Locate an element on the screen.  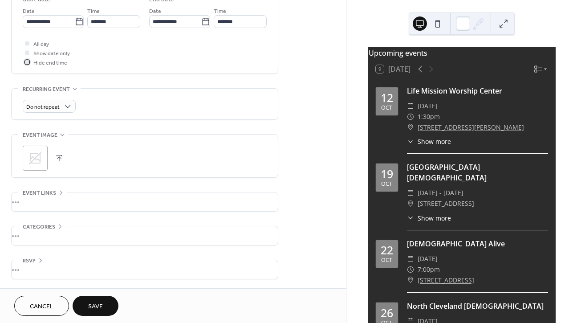
span: Cancel is located at coordinates (41, 306).